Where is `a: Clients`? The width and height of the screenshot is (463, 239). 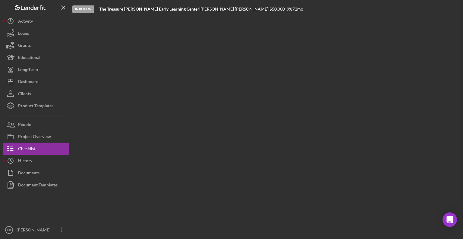
a: Clients is located at coordinates (36, 93).